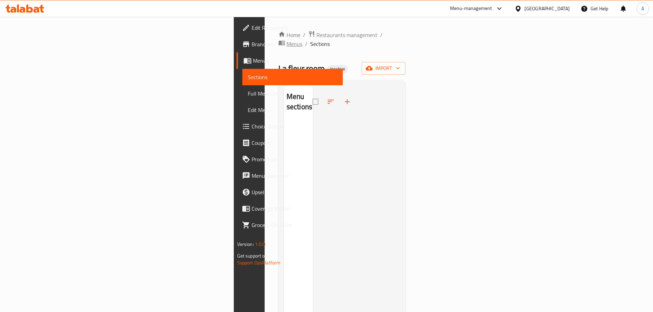  What do you see at coordinates (292, 110) in the screenshot?
I see `span: Edit Menu` at bounding box center [292, 110].